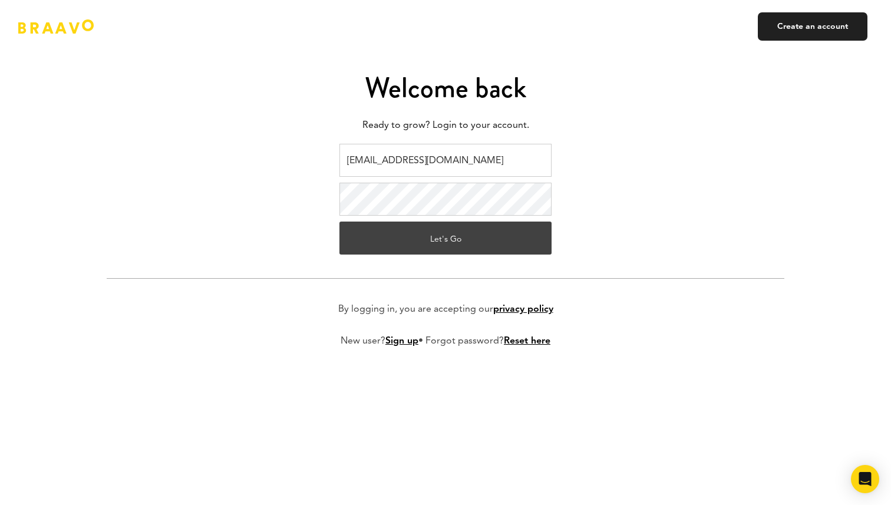 Image resolution: width=891 pixels, height=505 pixels. What do you see at coordinates (445, 341) in the screenshot?
I see `p: New user? • Forgot password?` at bounding box center [445, 341].